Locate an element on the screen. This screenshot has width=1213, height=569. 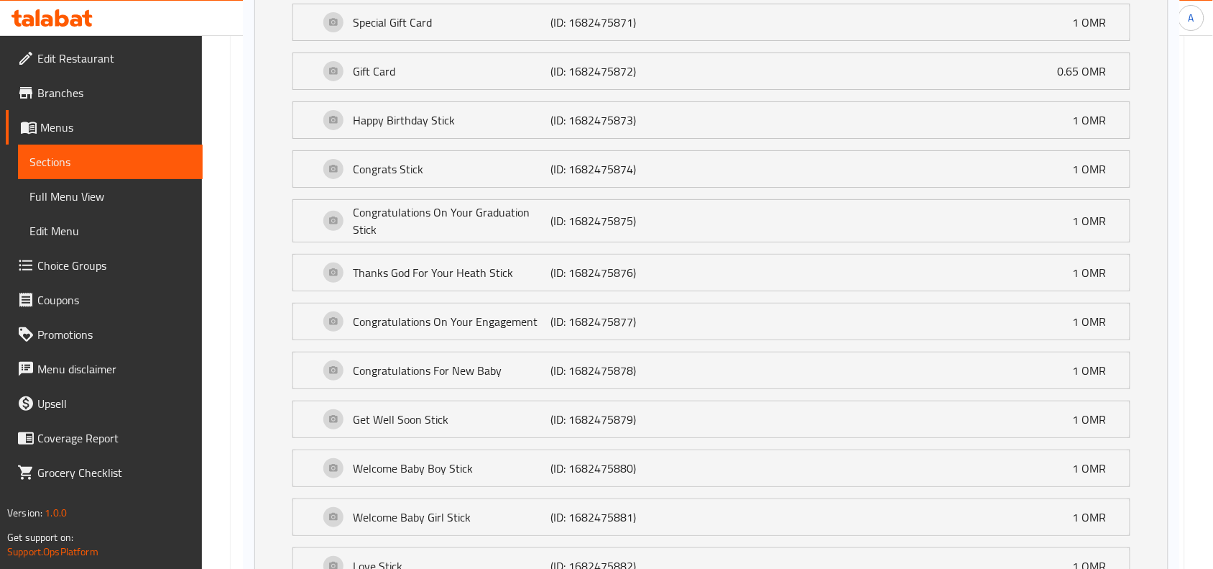
span: A is located at coordinates (1192, 18).